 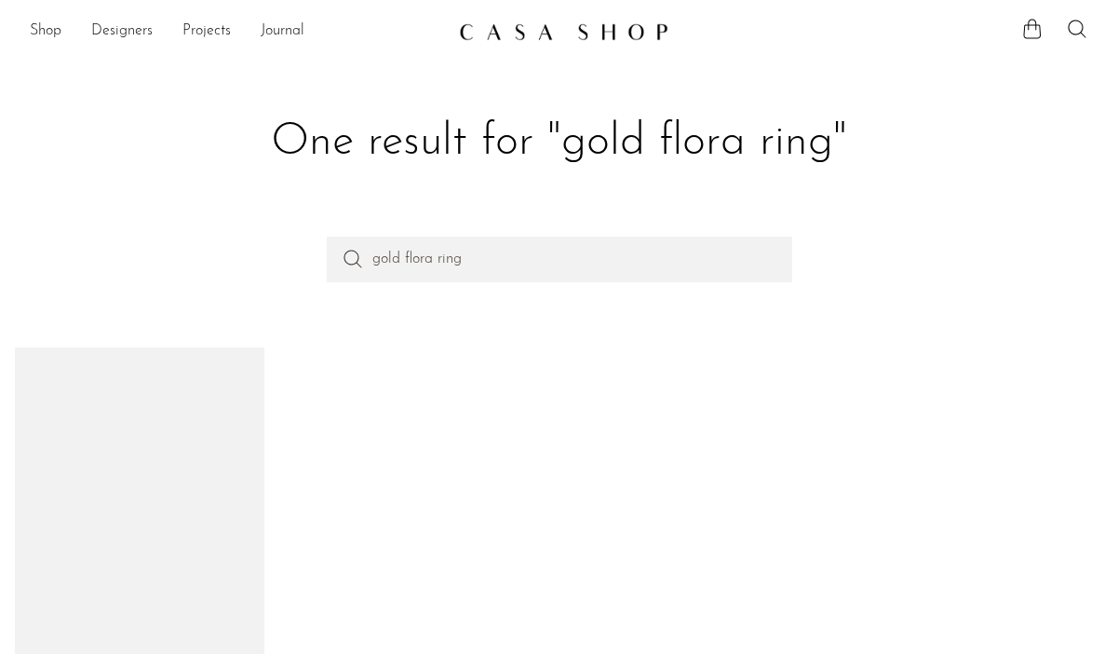 What do you see at coordinates (559, 142) in the screenshot?
I see `h1: One result for "gold flora ring"` at bounding box center [559, 142].